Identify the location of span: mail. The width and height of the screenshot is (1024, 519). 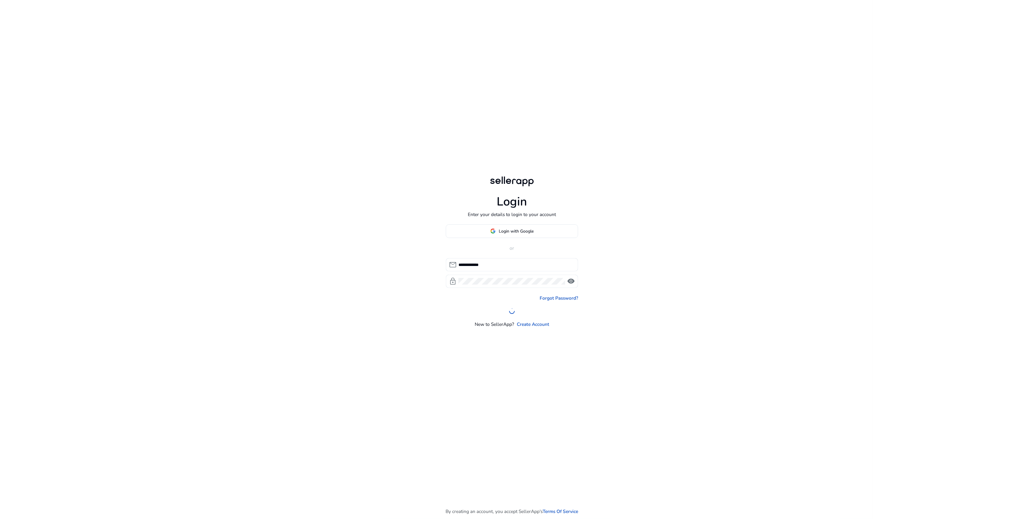
(453, 265).